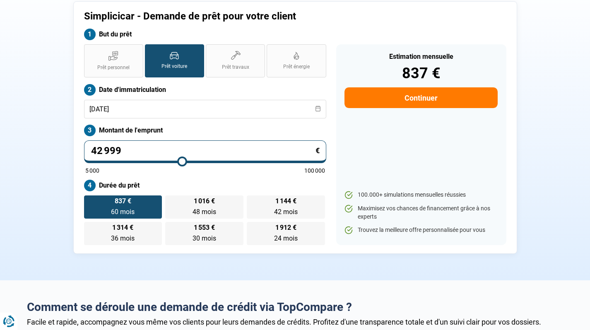 This screenshot has height=330, width=590. What do you see at coordinates (420, 57) in the screenshot?
I see `div: Estimation mensuelle` at bounding box center [420, 57].